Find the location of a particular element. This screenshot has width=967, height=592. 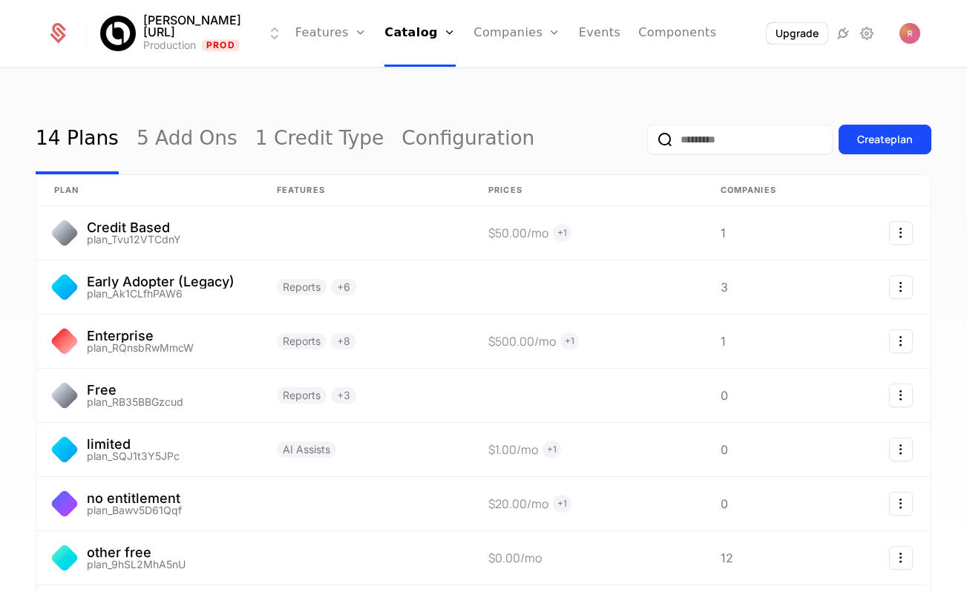

a: 14 Plans is located at coordinates (77, 140).